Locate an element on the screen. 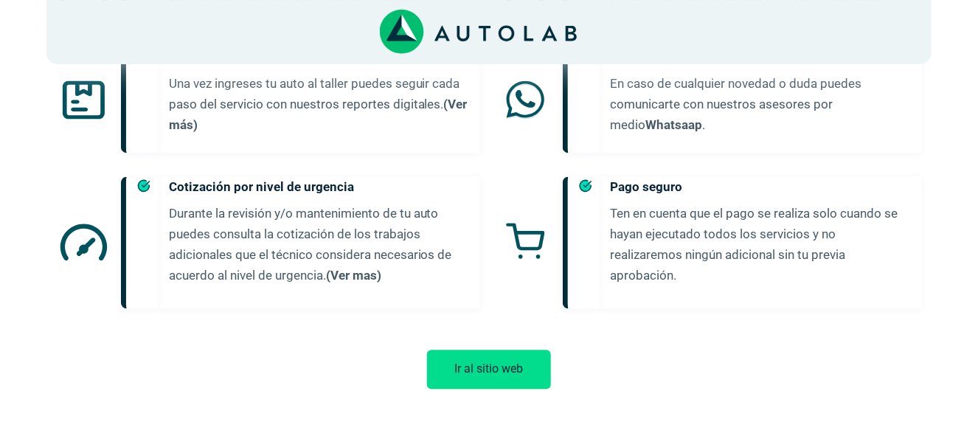 The image size is (978, 439). p: Una vez ingreses tu auto al taller puedes seguir cada paso del servicio con nuestros reportes dig... is located at coordinates (319, 104).